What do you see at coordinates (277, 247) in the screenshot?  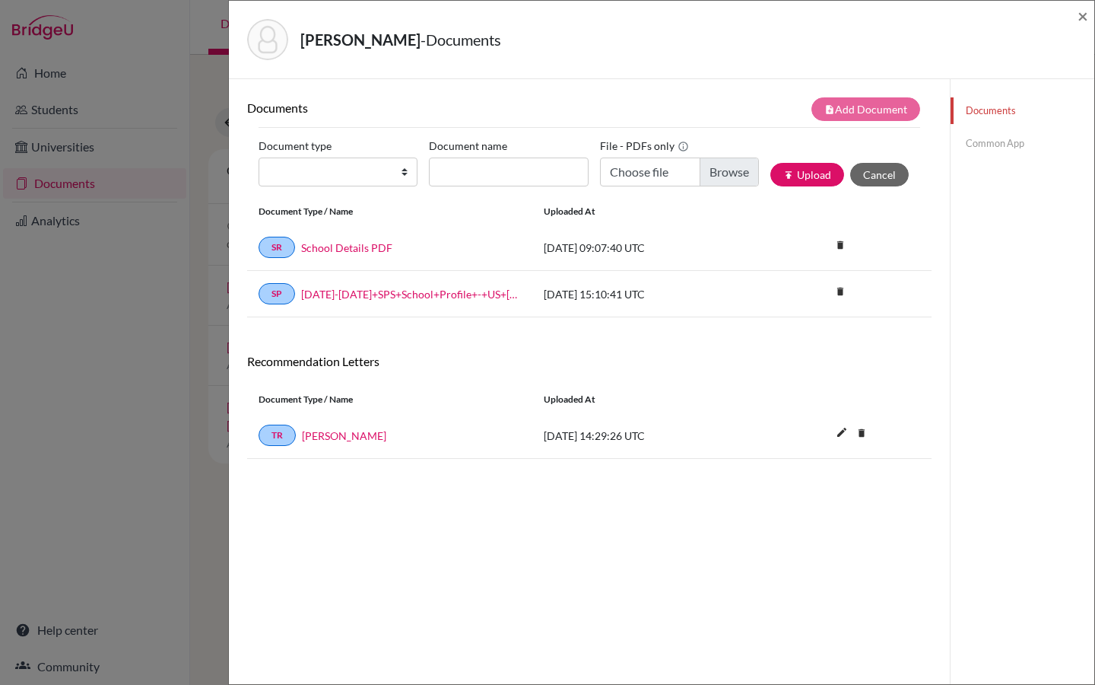 I see `a: SR` at bounding box center [277, 247].